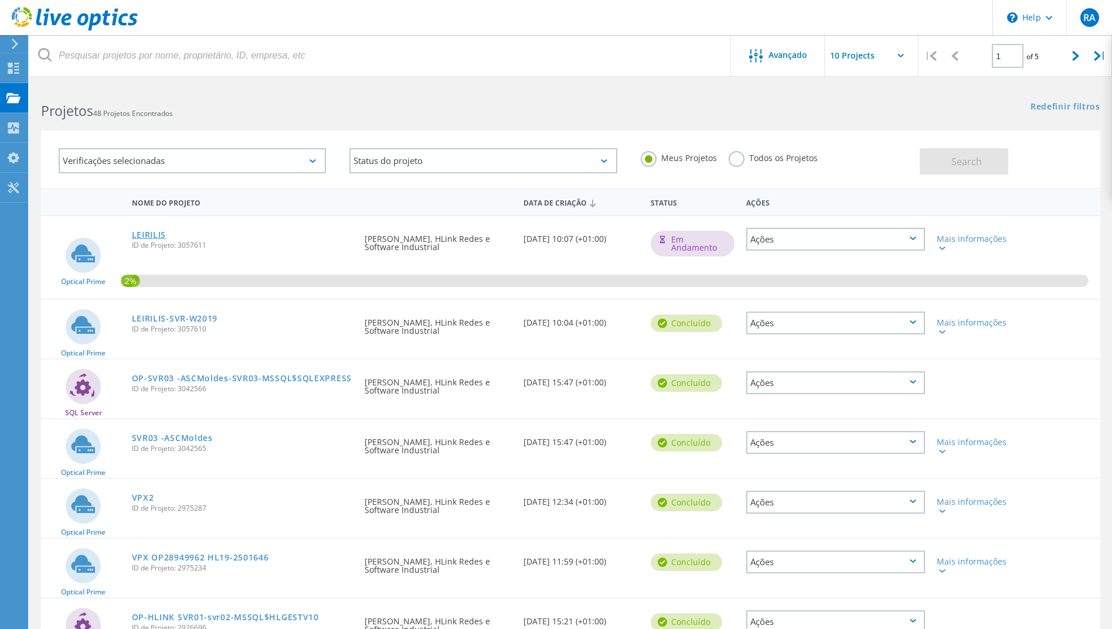 The image size is (1112, 629). What do you see at coordinates (172, 438) in the screenshot?
I see `a: SVR03 -ASCMoldes` at bounding box center [172, 438].